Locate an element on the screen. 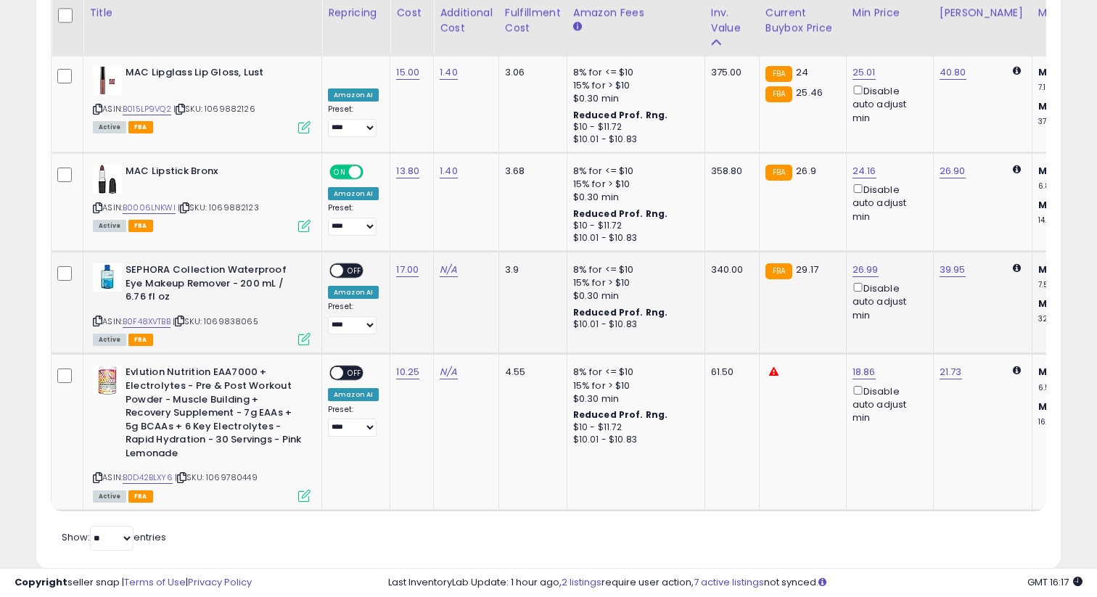  span: | SKU: 1069838065 is located at coordinates (215, 321).